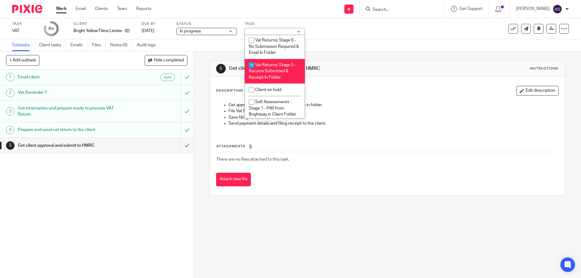  I want to click on a: Notes (0), so click(121, 45).